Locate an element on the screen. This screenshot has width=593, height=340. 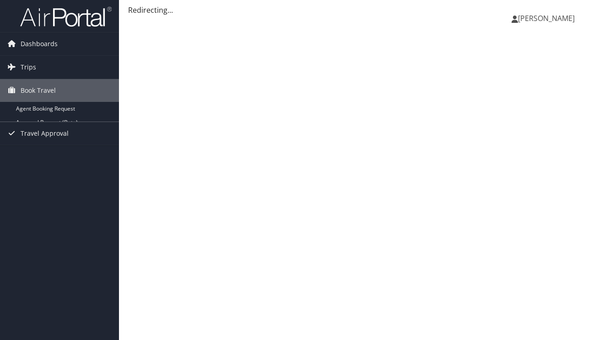
span: Dashboards is located at coordinates (39, 44).